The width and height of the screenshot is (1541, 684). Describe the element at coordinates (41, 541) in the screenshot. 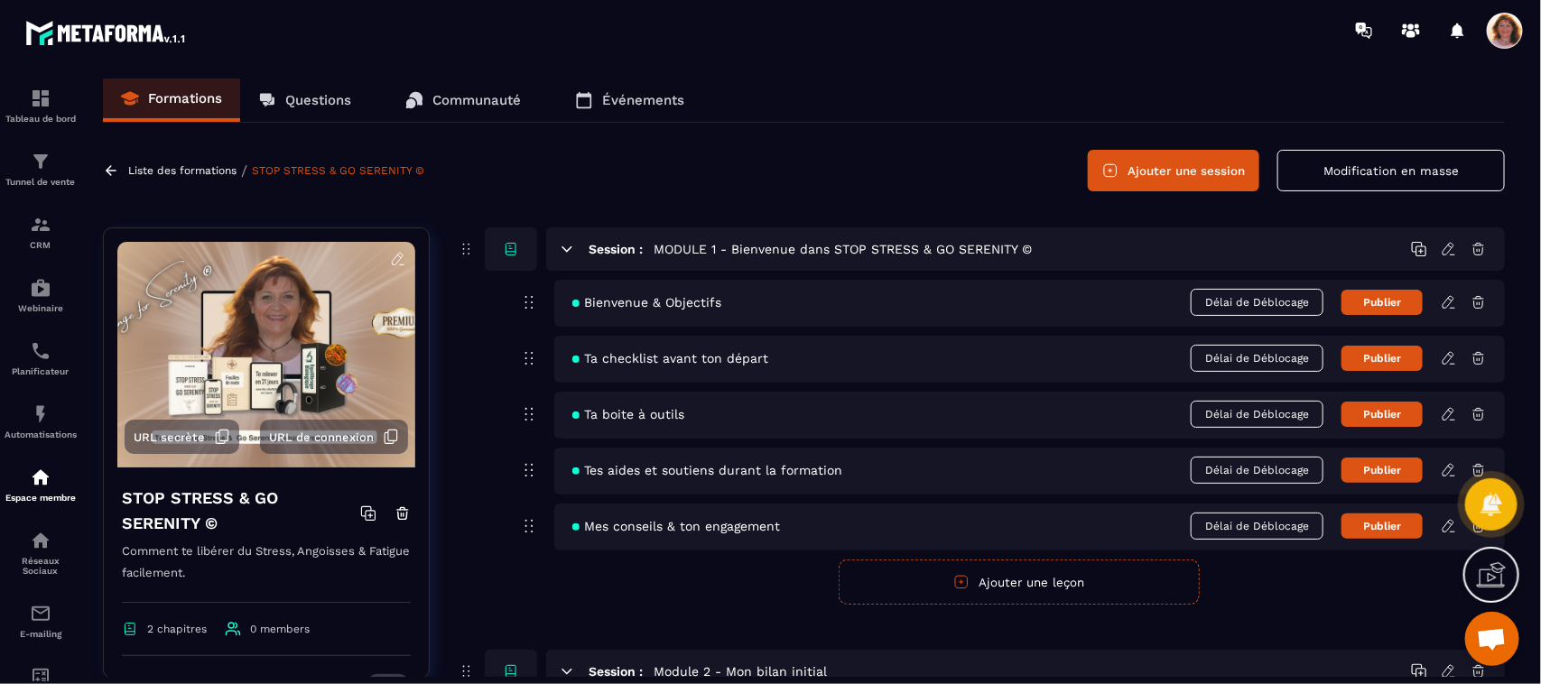

I see `img: social-network` at that location.